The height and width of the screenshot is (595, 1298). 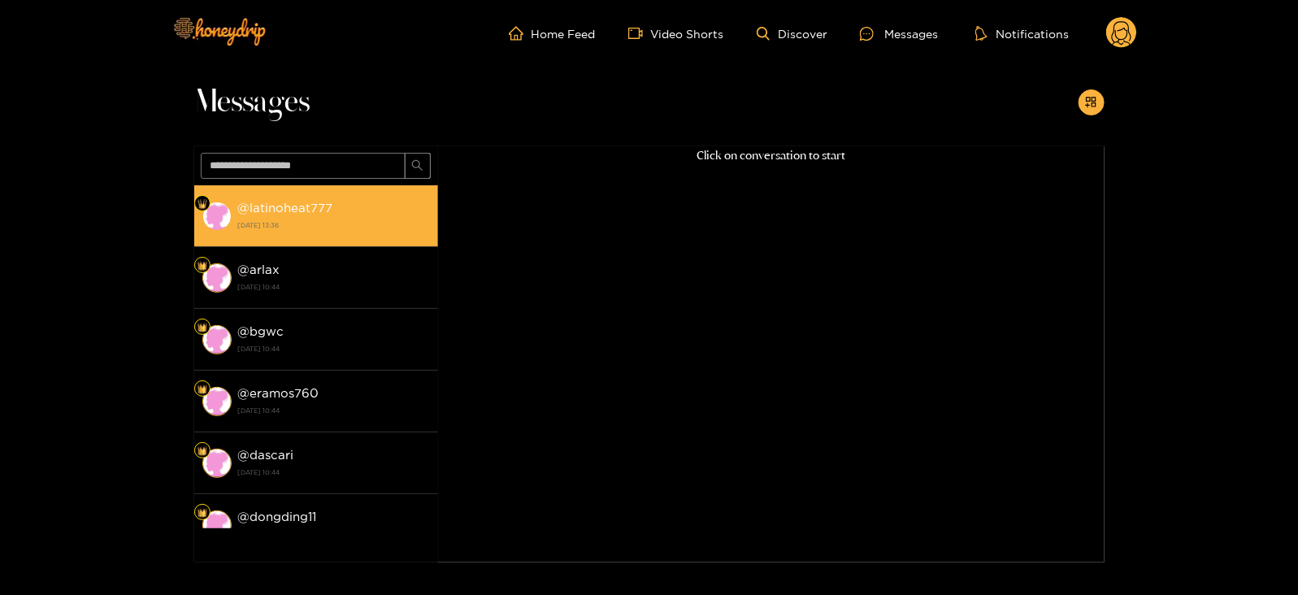 What do you see at coordinates (676, 33) in the screenshot?
I see `a: Video Shorts` at bounding box center [676, 33].